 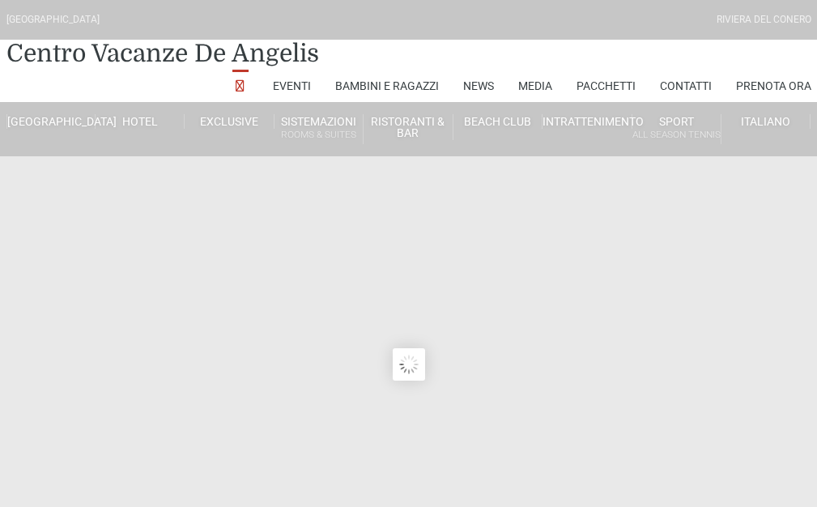 I want to click on a: Pacchetti, so click(x=605, y=86).